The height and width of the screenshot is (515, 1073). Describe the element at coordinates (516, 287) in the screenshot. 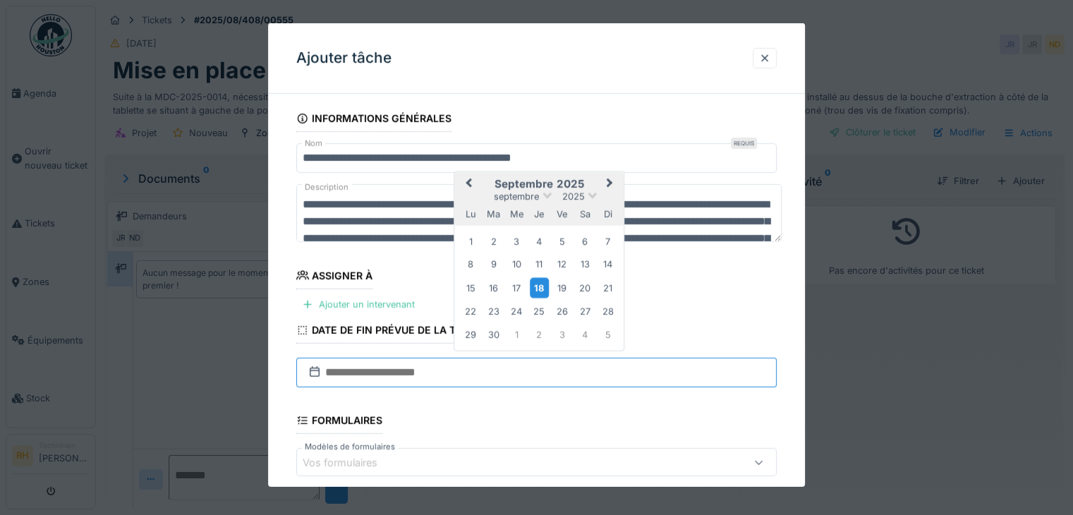

I see `div: Choose mercredi 17 septembre 2025` at that location.